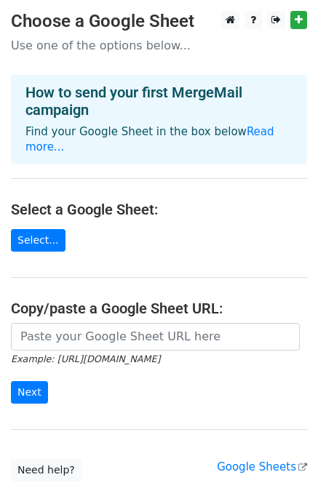 This screenshot has height=496, width=318. What do you see at coordinates (159, 21) in the screenshot?
I see `h3: Choose a Google Sheet` at bounding box center [159, 21].